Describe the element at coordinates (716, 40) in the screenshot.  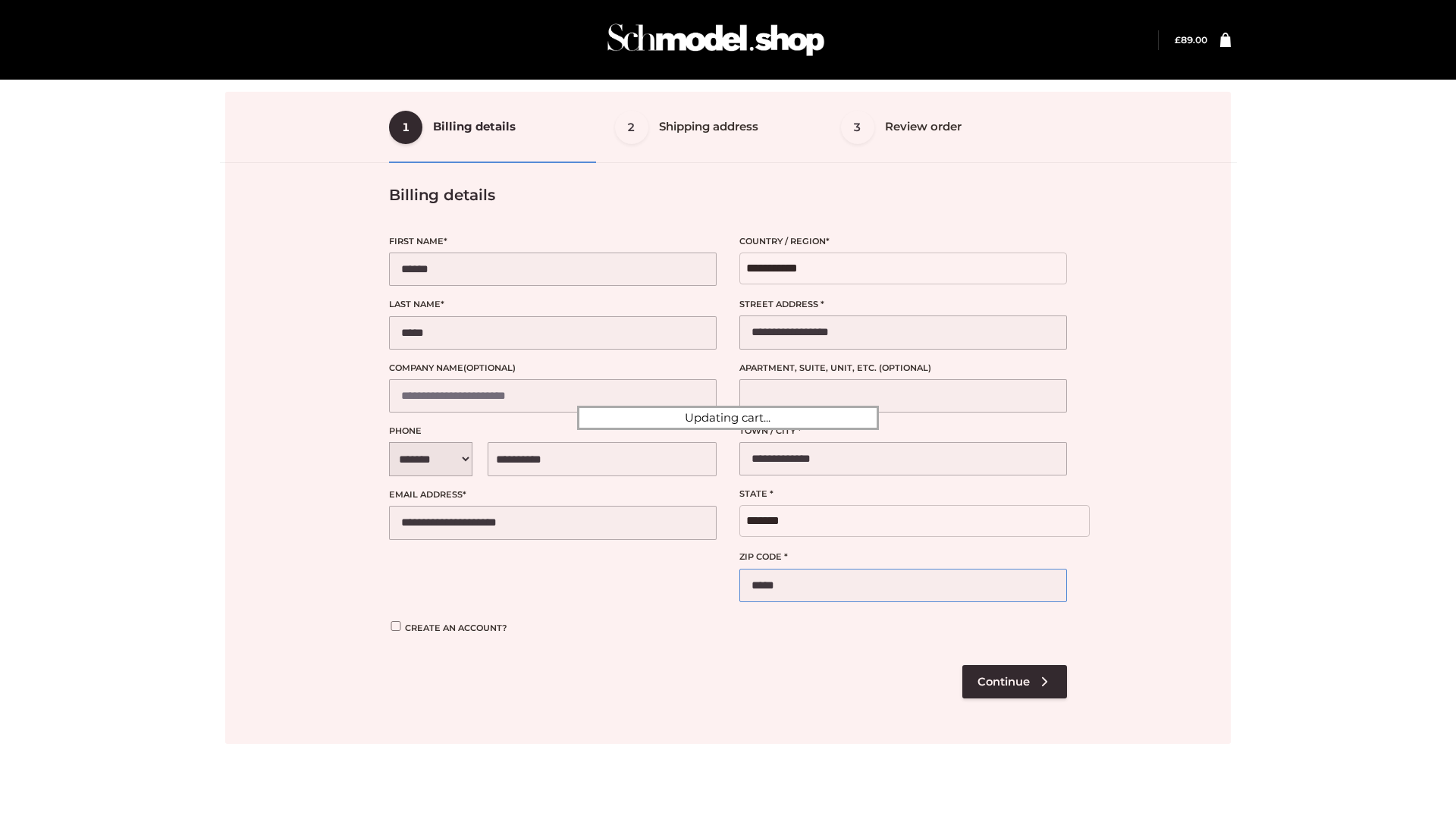
I see `img: Schmodel Admin 964` at that location.